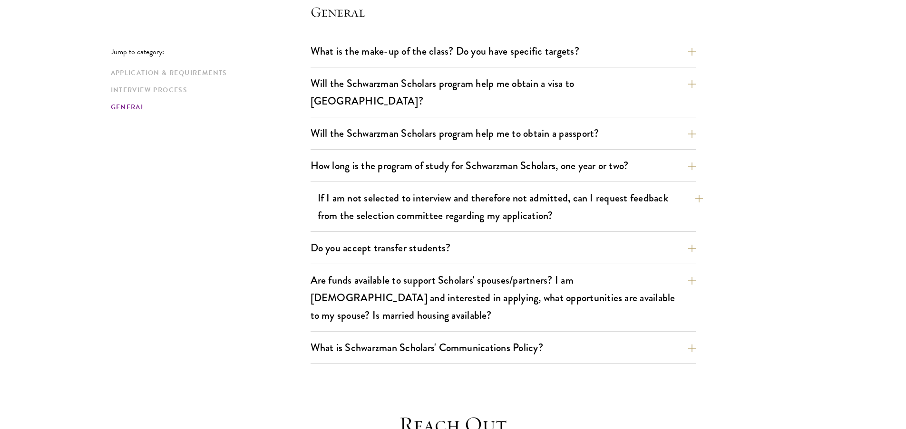 Image resolution: width=906 pixels, height=429 pixels. Describe the element at coordinates (208, 90) in the screenshot. I see `a: Interview Process` at that location.